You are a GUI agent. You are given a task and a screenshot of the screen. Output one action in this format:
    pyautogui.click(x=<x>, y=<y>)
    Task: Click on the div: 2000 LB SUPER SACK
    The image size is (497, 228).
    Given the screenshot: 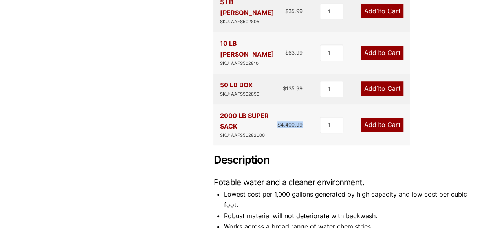 What is the action you would take?
    pyautogui.click(x=248, y=125)
    